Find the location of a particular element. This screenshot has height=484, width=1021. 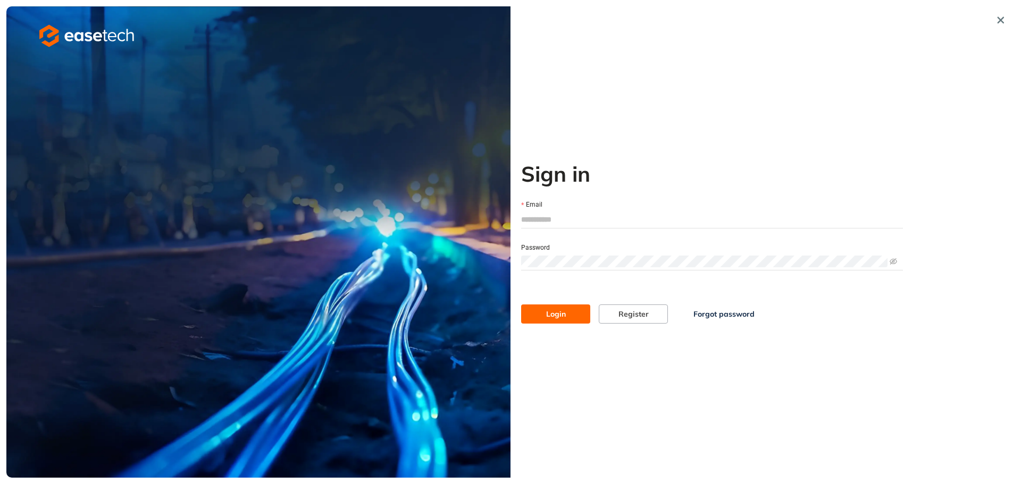

button: Forgot password is located at coordinates (724, 314).